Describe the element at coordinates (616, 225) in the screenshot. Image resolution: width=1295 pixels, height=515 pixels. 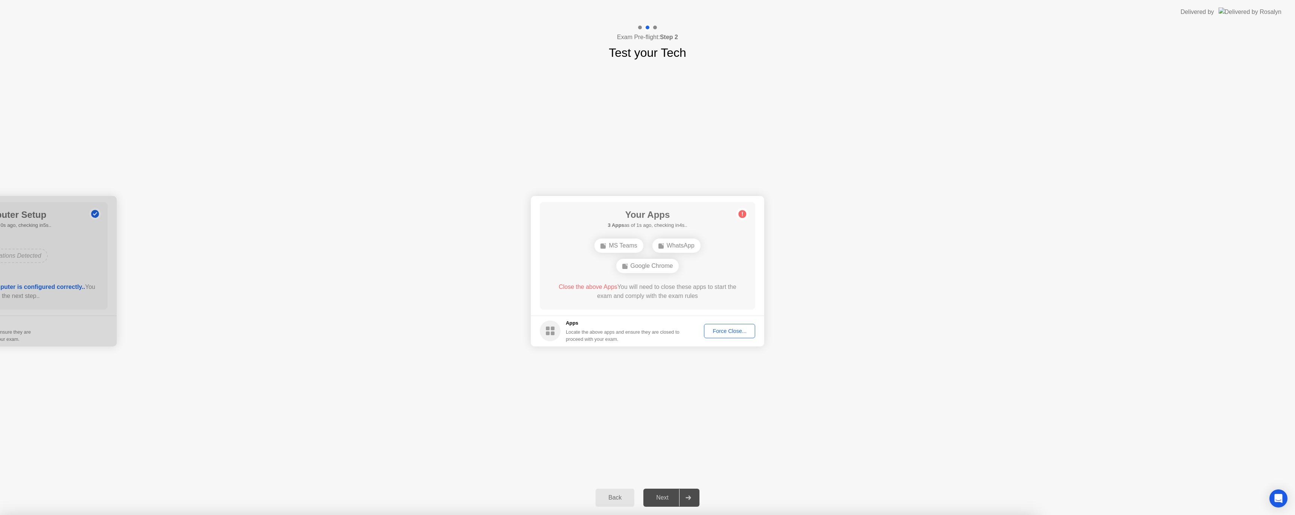
I see `b: 3 Apps` at that location.